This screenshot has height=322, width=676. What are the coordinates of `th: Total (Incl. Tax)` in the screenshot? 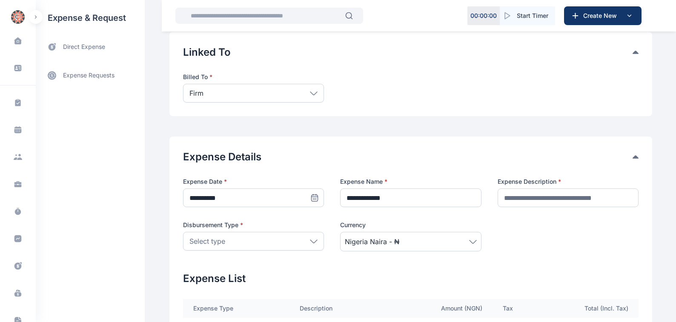 It's located at (607, 309).